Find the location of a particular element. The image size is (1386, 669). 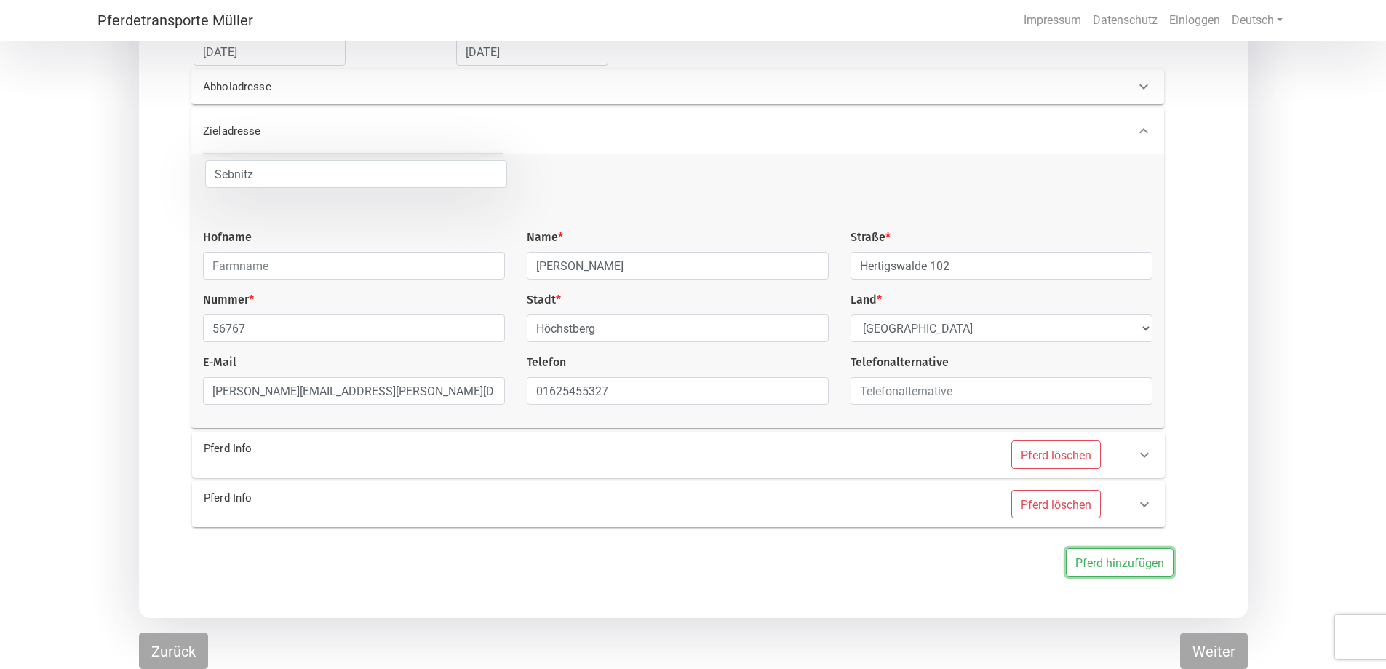

font: Stadt is located at coordinates (541, 299).